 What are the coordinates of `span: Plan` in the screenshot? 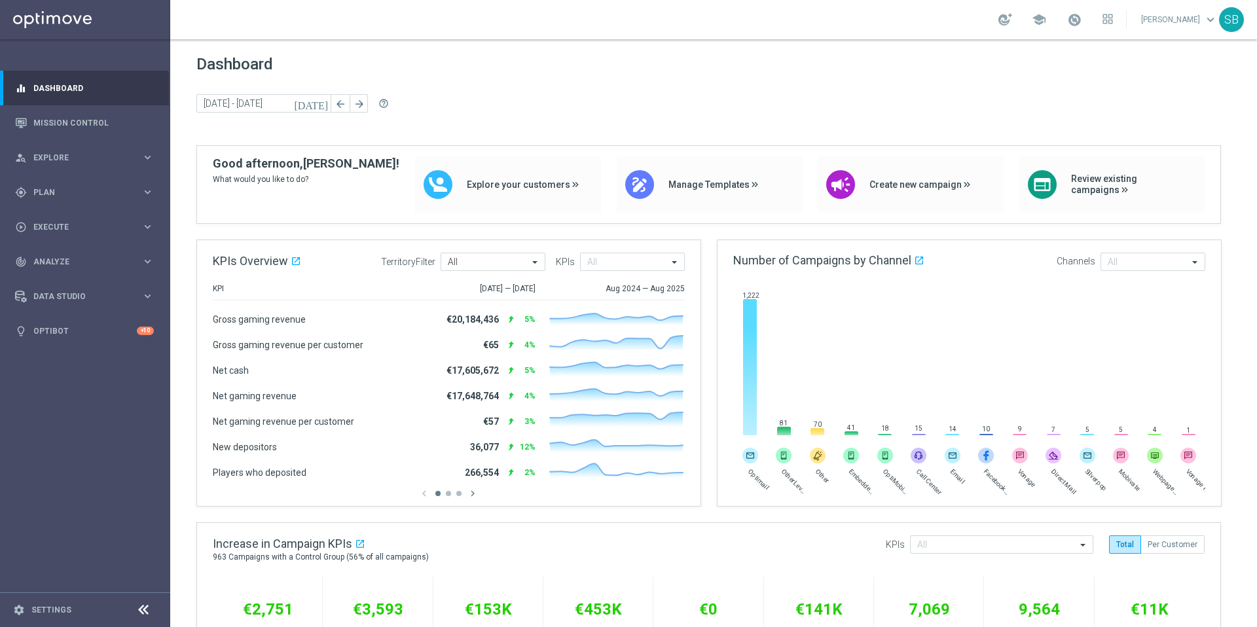 It's located at (87, 193).